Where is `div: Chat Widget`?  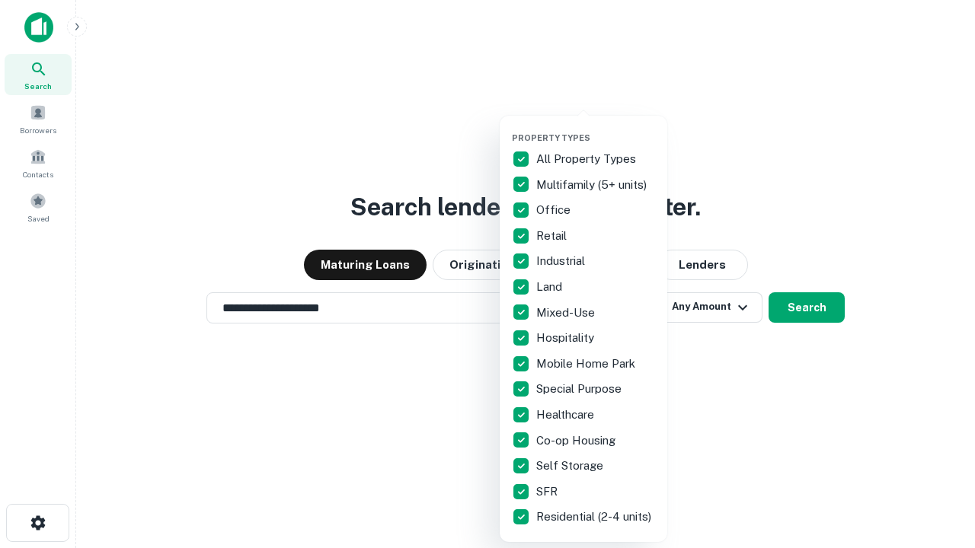 div: Chat Widget is located at coordinates (937, 463).